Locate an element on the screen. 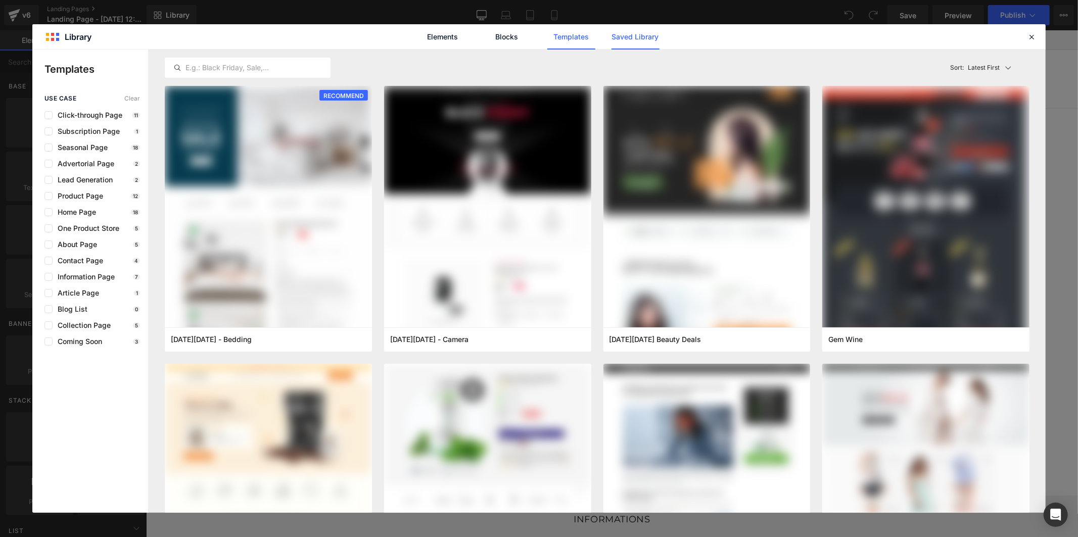 The image size is (1078, 537). img: 415fe324-69a9-4270-94dc-8478512c9daa.png is located at coordinates (926, 225).